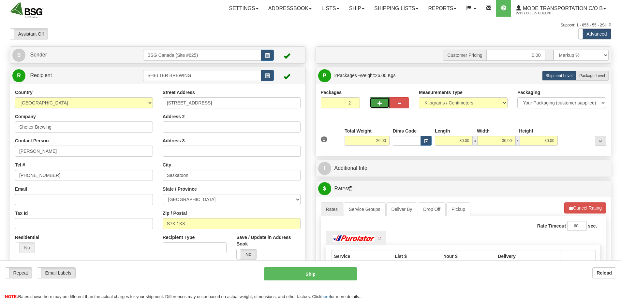 Image resolution: width=621 pixels, height=300 pixels. What do you see at coordinates (70, 75) in the screenshot?
I see `a: R Recipient` at bounding box center [70, 75].